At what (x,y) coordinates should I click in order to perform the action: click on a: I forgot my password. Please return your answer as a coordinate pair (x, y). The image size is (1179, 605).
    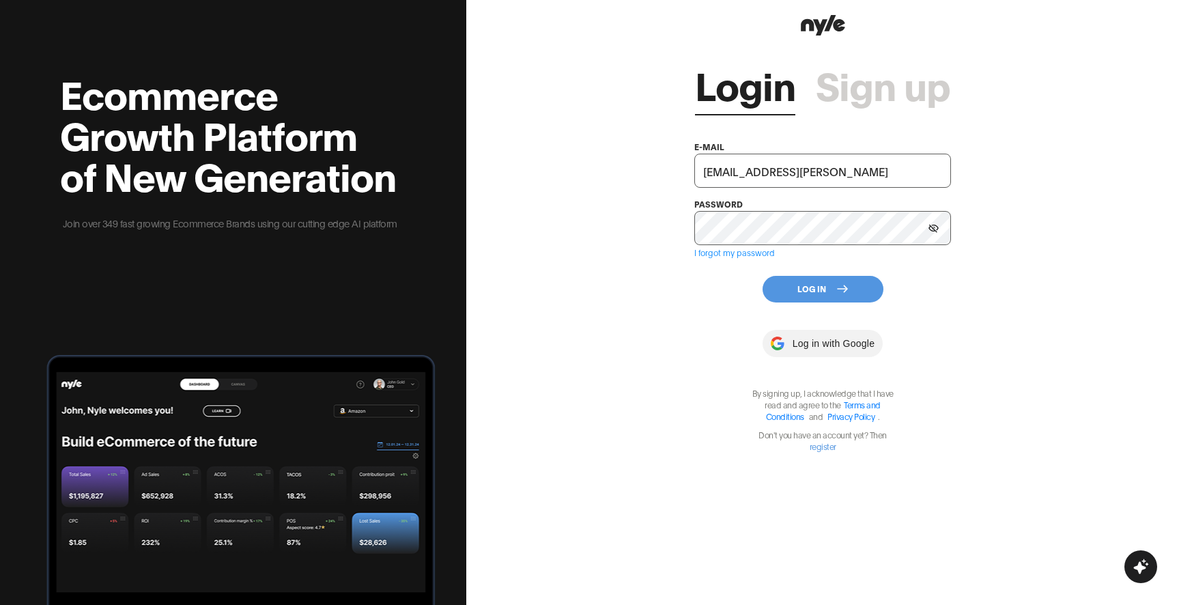
    Looking at the image, I should click on (735, 252).